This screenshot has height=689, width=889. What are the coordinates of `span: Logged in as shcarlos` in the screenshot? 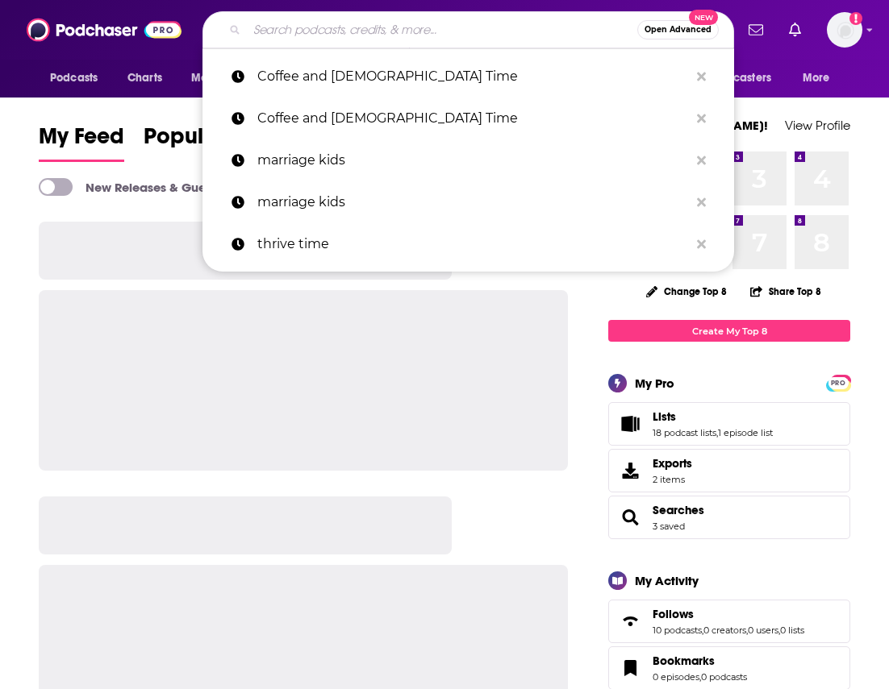 It's located at (844, 30).